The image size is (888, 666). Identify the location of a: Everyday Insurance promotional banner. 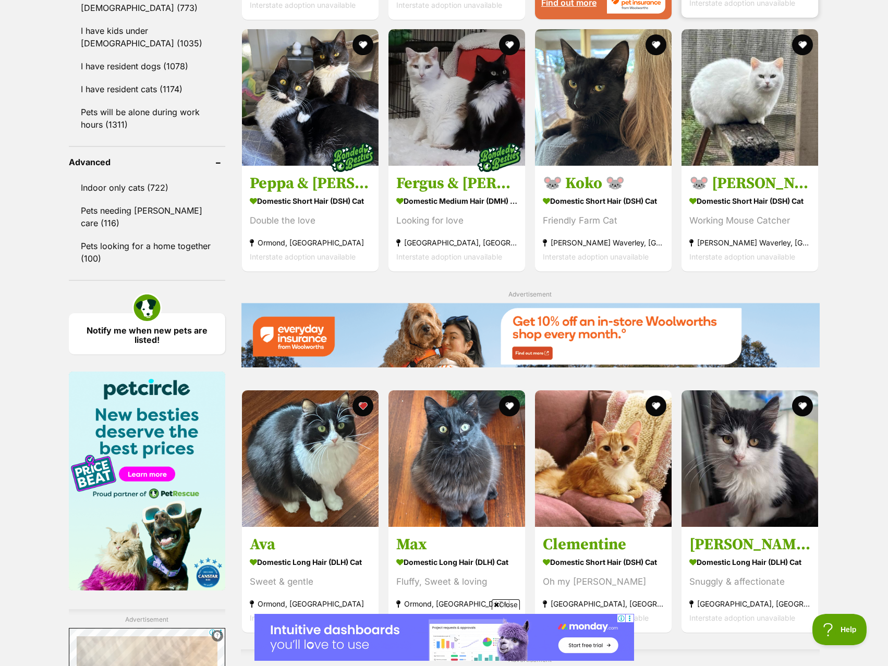
(530, 336).